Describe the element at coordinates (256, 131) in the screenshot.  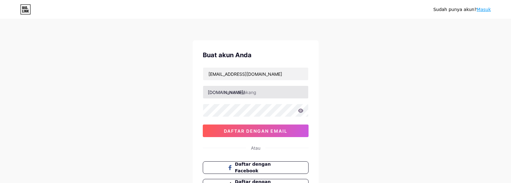
I see `button: daftar dengan email` at that location.